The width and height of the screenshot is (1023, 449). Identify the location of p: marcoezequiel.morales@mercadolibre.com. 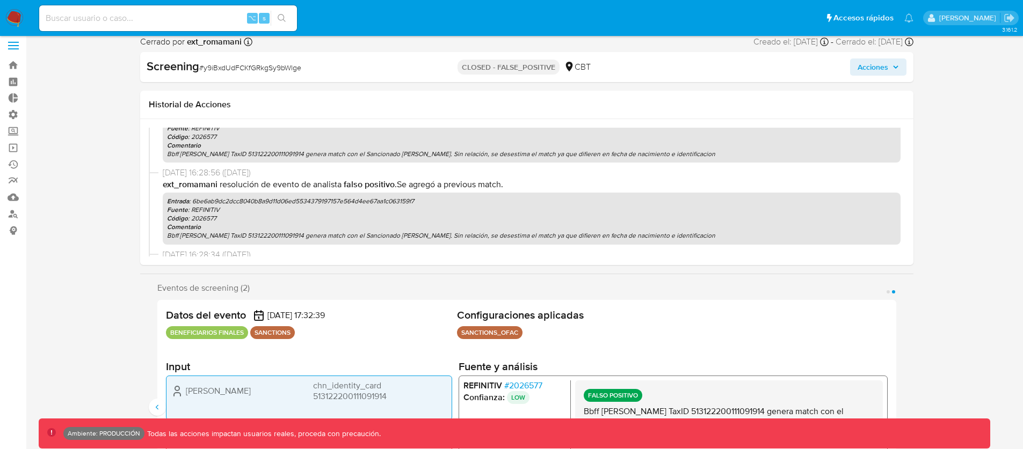
(969, 18).